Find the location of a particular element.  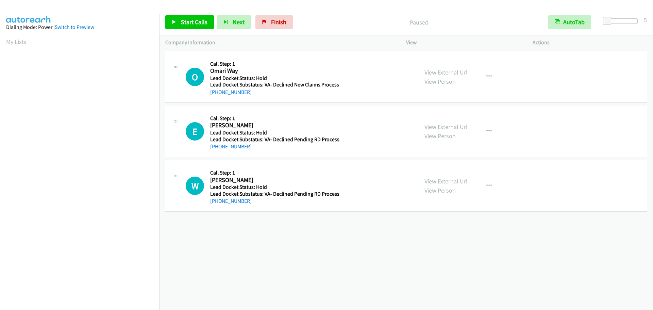

p: Company Information is located at coordinates (280, 43).